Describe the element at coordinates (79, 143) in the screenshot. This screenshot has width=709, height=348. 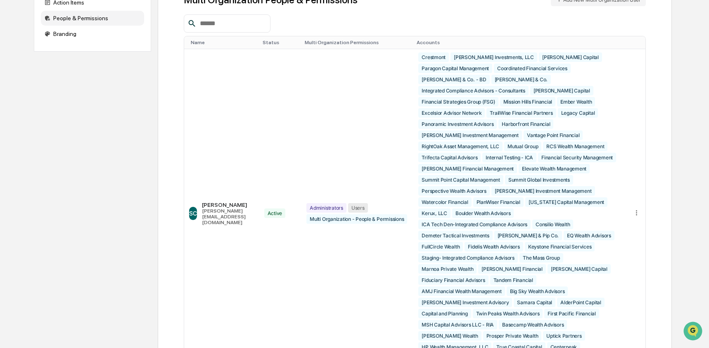
I see `a: Powered byPylon` at that location.